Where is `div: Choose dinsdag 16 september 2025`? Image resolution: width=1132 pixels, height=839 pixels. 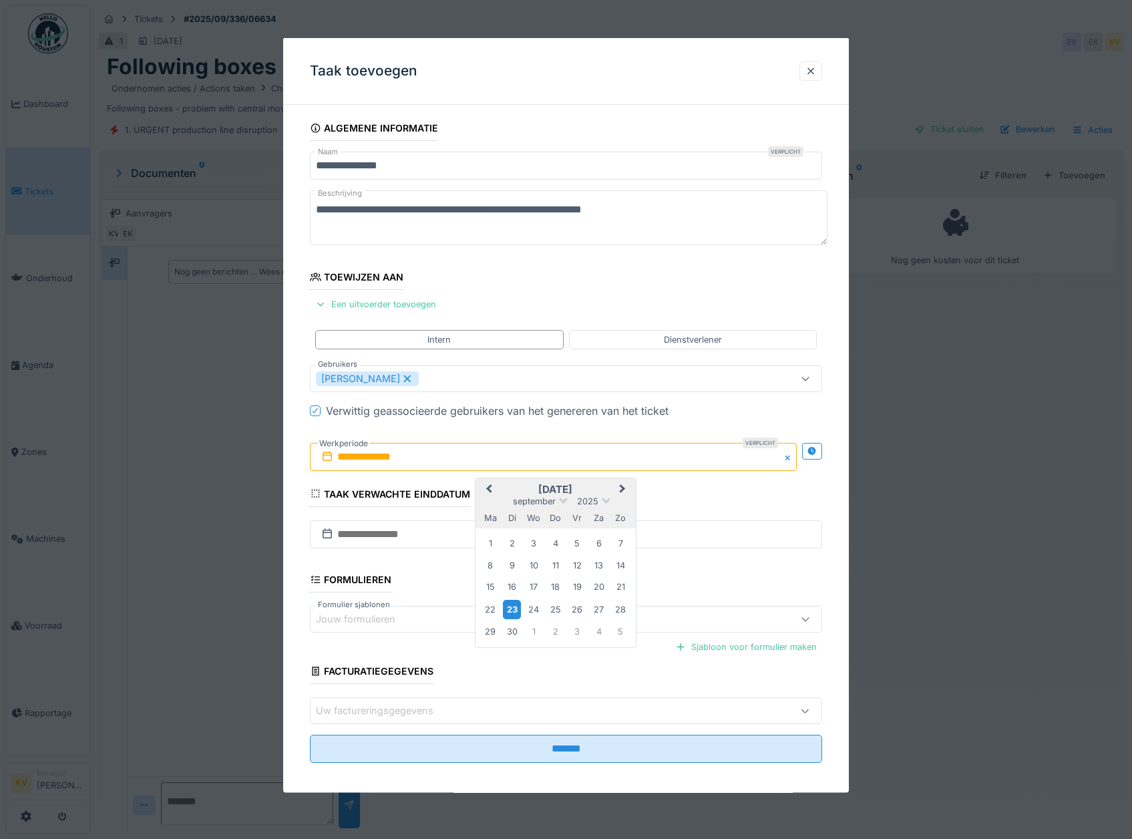 div: Choose dinsdag 16 september 2025 is located at coordinates (512, 587).